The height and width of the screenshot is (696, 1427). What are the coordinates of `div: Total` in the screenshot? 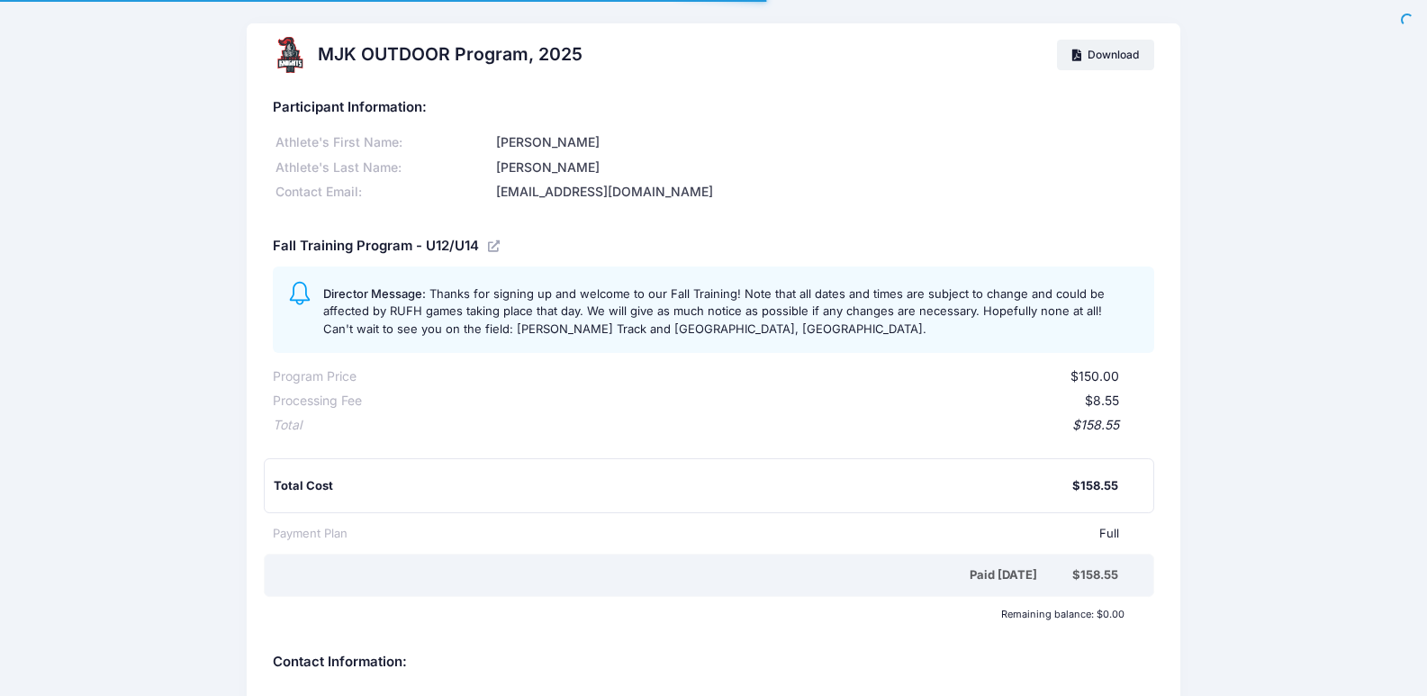 It's located at (287, 425).